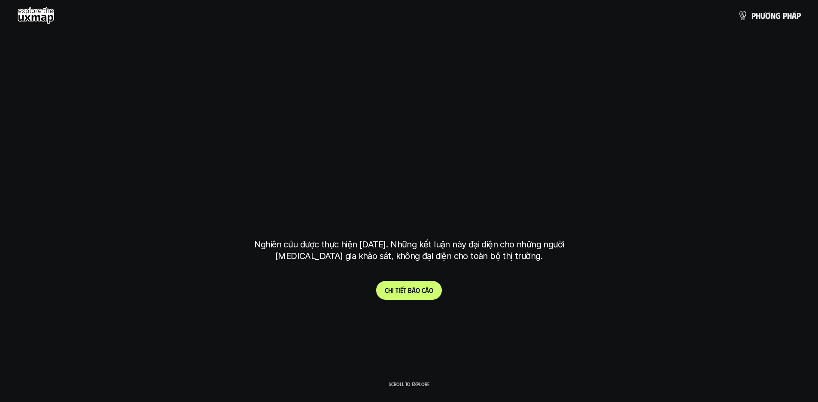  What do you see at coordinates (409, 290) in the screenshot?
I see `a: Chitiếtbáocáo` at bounding box center [409, 290].